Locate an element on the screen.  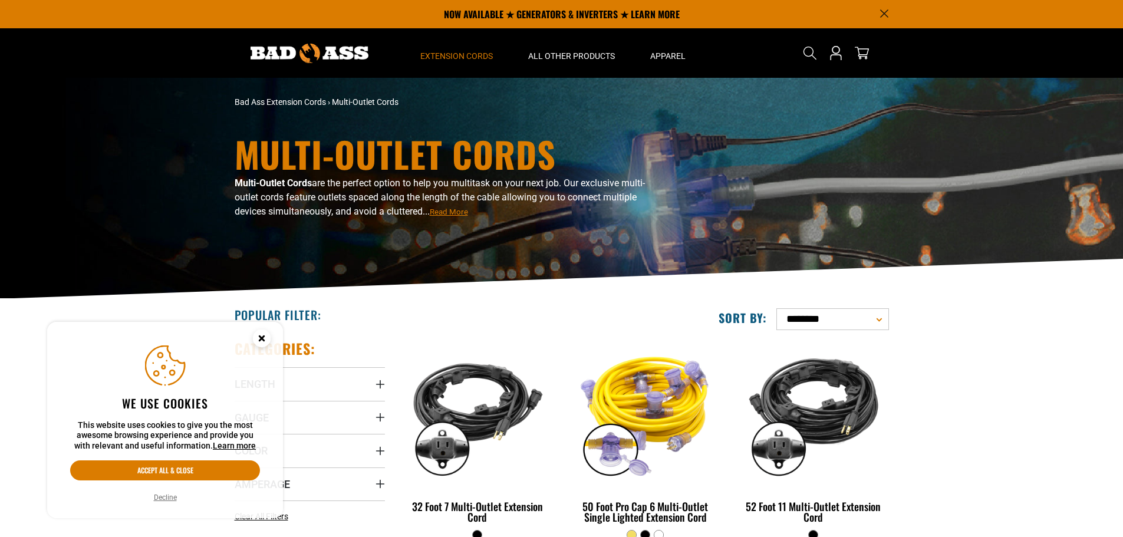
button: Accept all & close is located at coordinates (165, 470).